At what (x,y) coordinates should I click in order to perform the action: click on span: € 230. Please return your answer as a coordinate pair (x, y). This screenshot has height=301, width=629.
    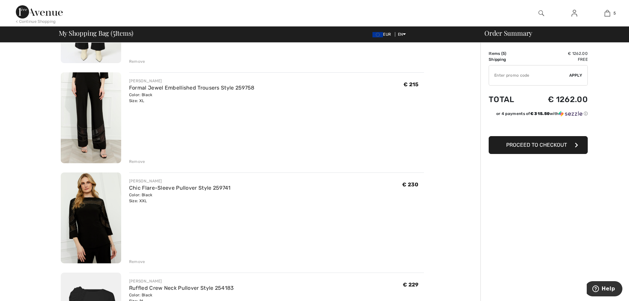
    Looking at the image, I should click on (410, 184).